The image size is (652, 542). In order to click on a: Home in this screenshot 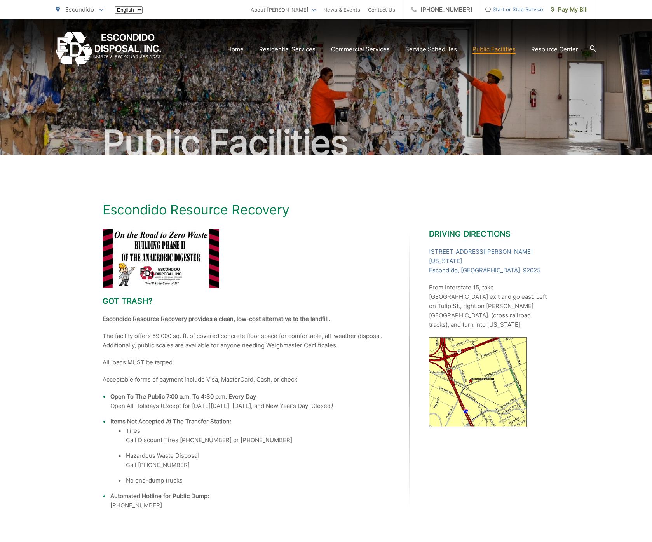, I will do `click(235, 49)`.